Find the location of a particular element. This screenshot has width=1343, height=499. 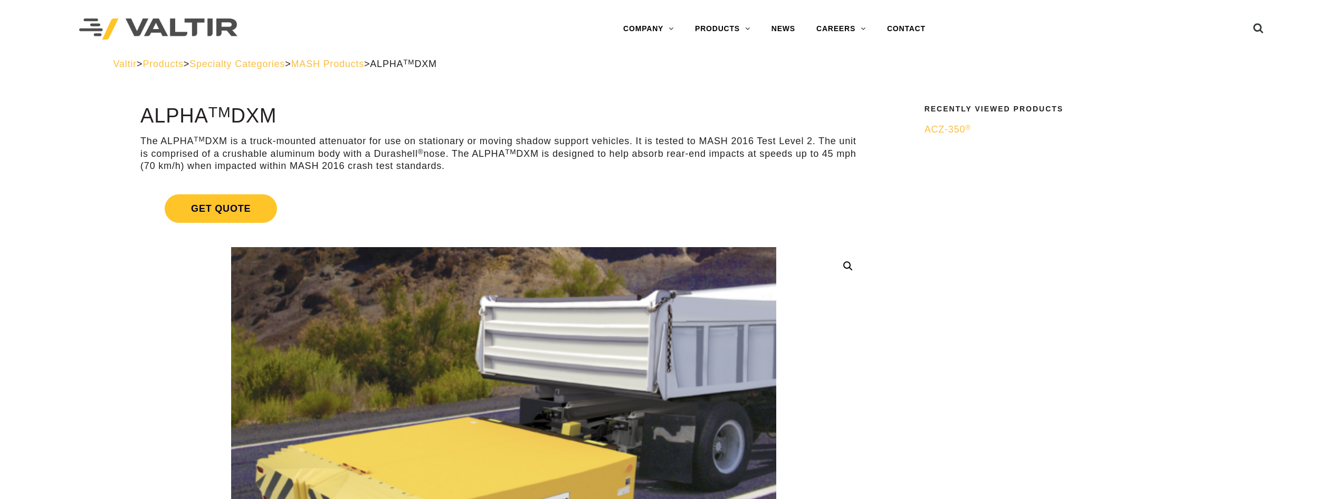

img: Valtir is located at coordinates (158, 29).